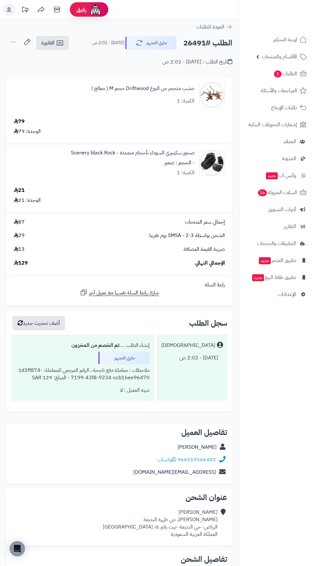  I want to click on span: إشعارات التحويلات البنكية, so click(273, 125).